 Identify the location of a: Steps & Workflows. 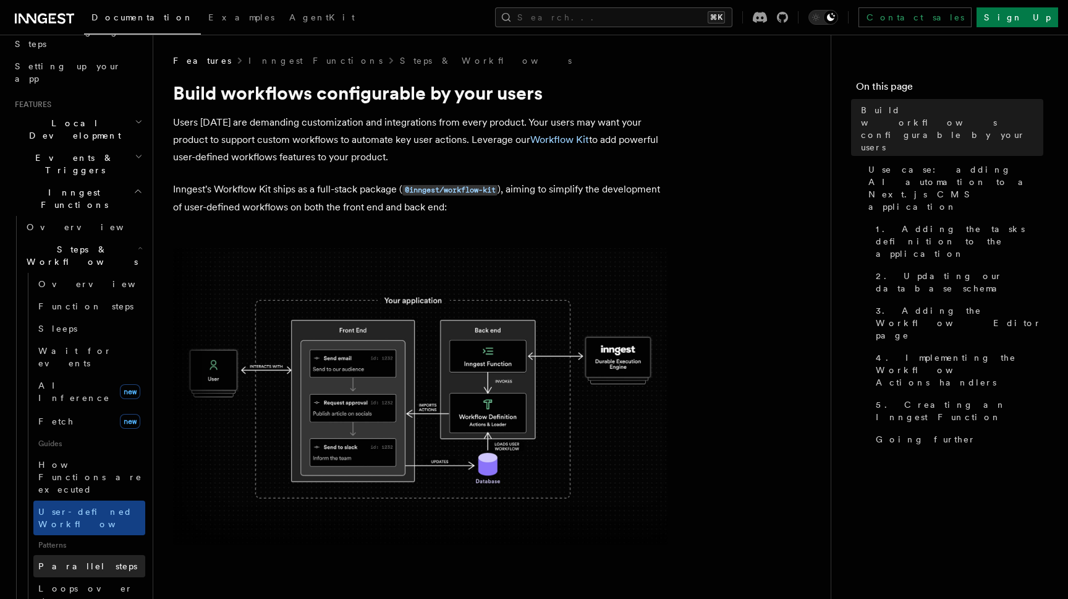
(486, 61).